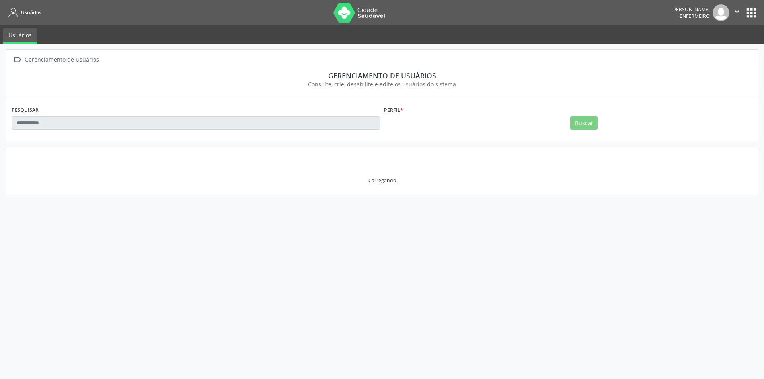  Describe the element at coordinates (382, 180) in the screenshot. I see `div: Carregando` at that location.